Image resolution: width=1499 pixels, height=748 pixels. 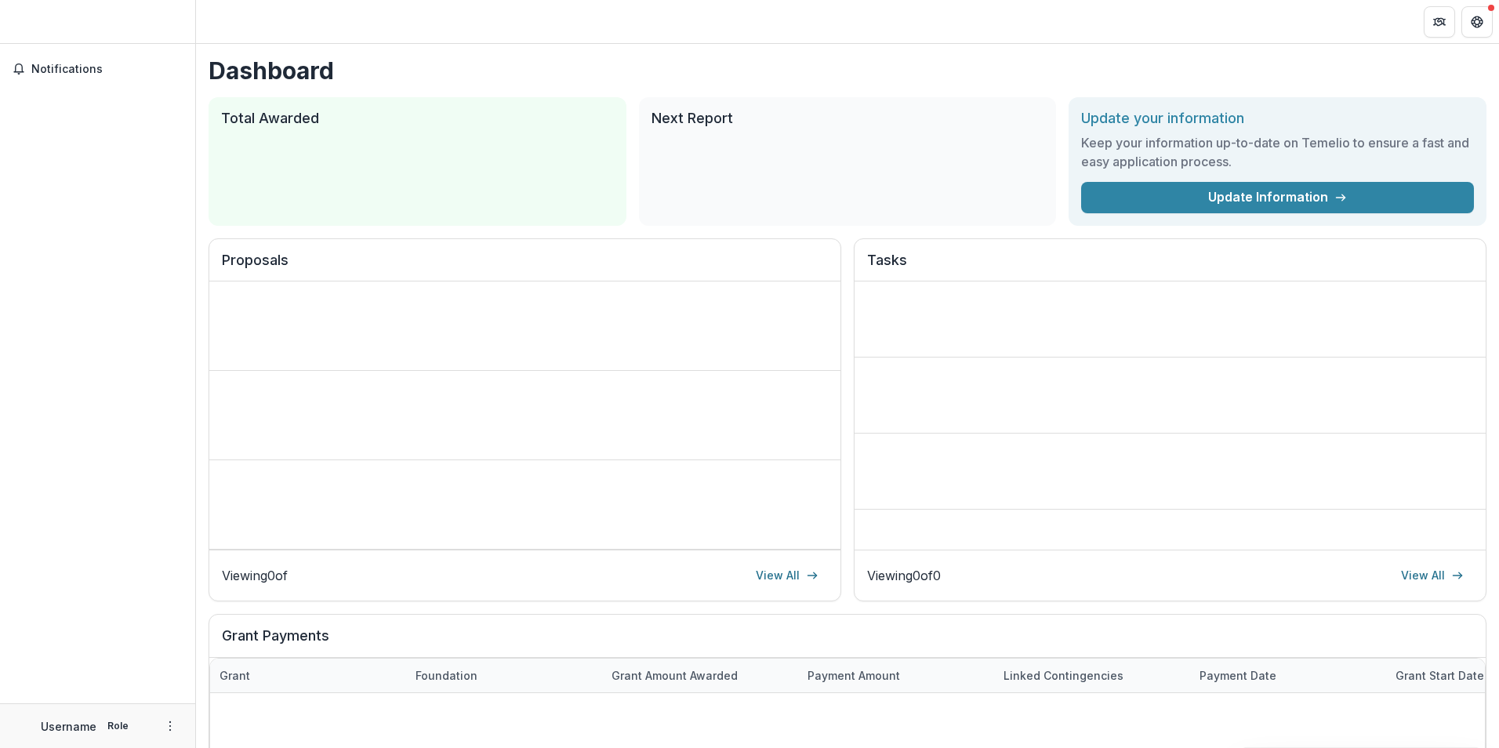 I want to click on button: Get Help, so click(x=1477, y=22).